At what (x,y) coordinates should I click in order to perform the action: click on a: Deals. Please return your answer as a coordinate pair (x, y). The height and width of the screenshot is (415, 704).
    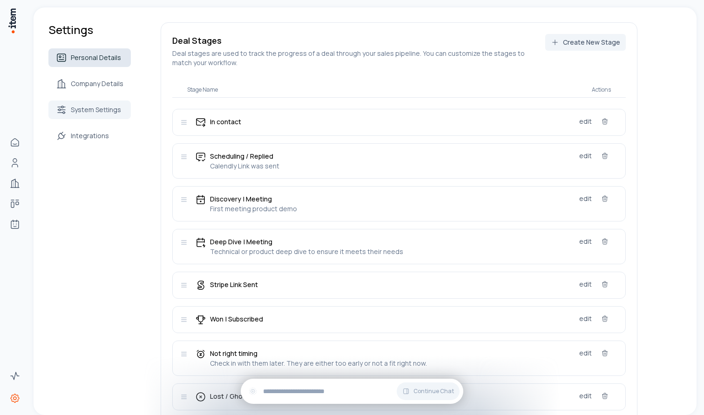
    Looking at the image, I should click on (15, 204).